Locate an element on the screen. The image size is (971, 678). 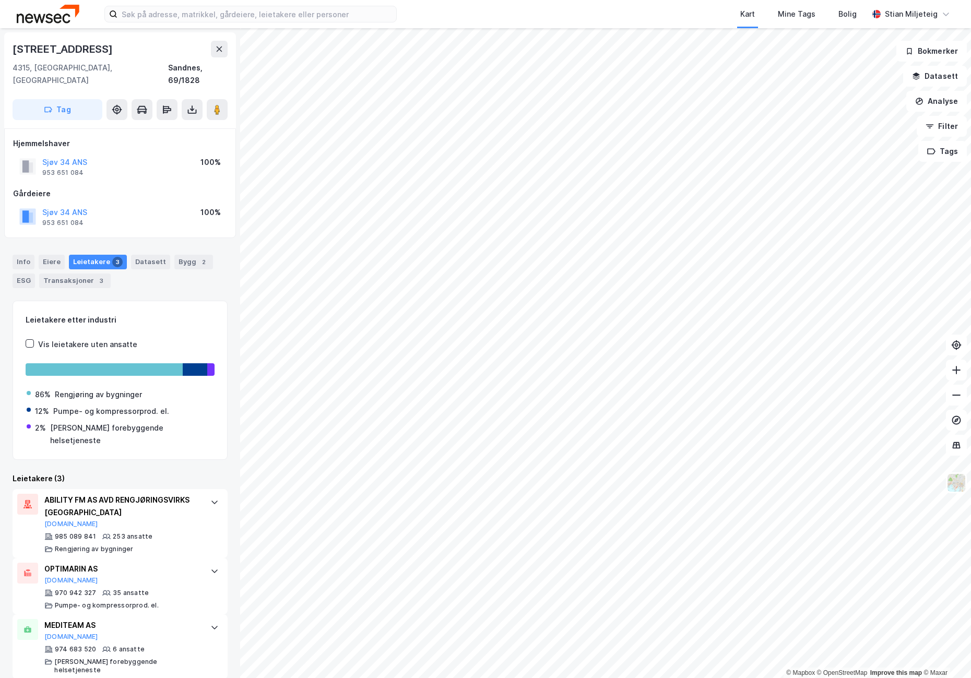
div: 12% is located at coordinates (42, 411).